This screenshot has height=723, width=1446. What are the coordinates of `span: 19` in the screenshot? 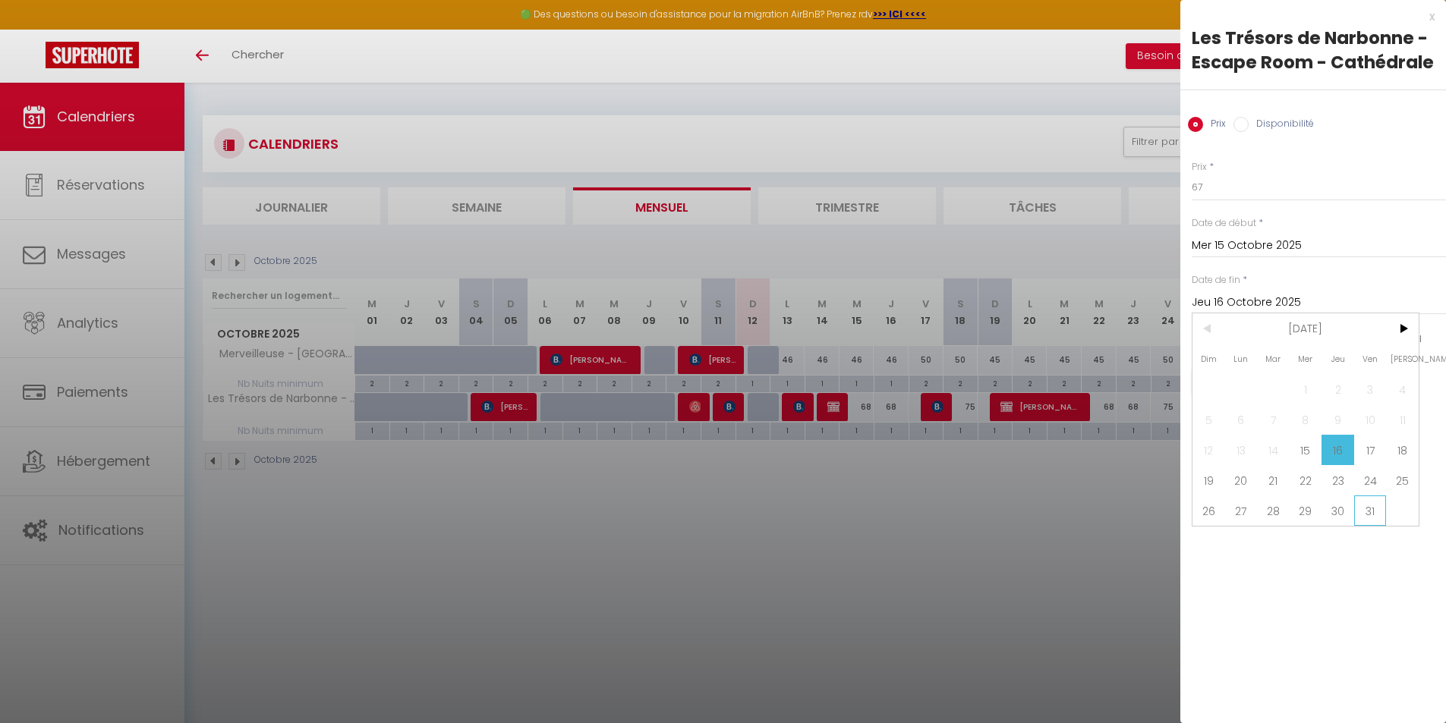 It's located at (1208, 480).